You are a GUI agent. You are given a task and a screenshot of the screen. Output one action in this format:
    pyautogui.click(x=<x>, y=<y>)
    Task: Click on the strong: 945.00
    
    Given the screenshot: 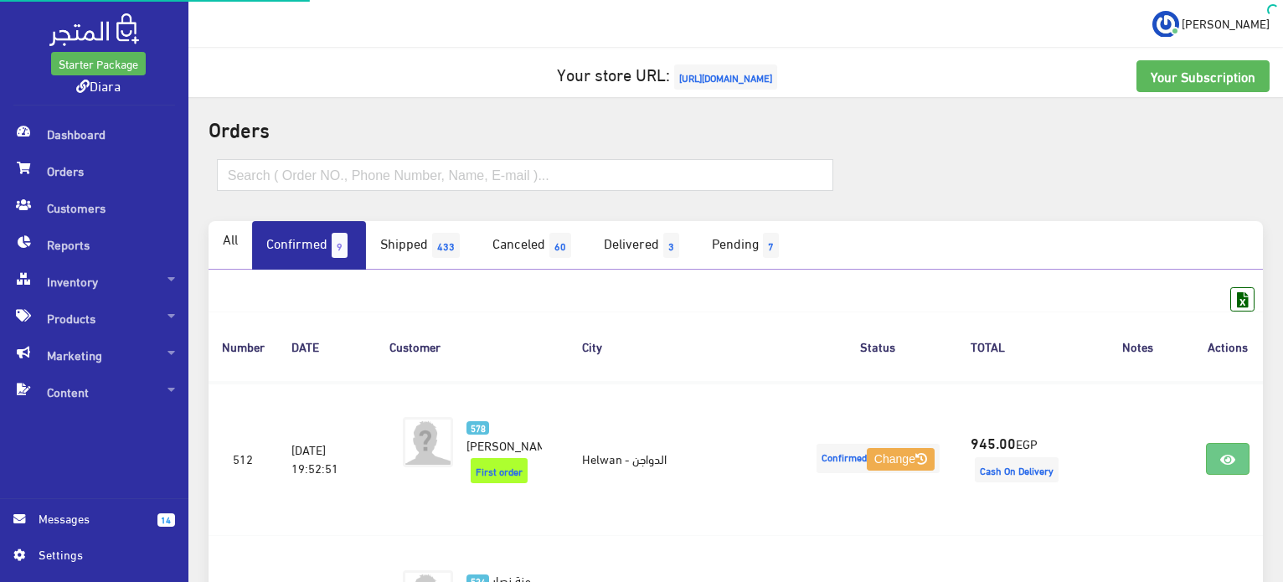 What is the action you would take?
    pyautogui.click(x=993, y=442)
    